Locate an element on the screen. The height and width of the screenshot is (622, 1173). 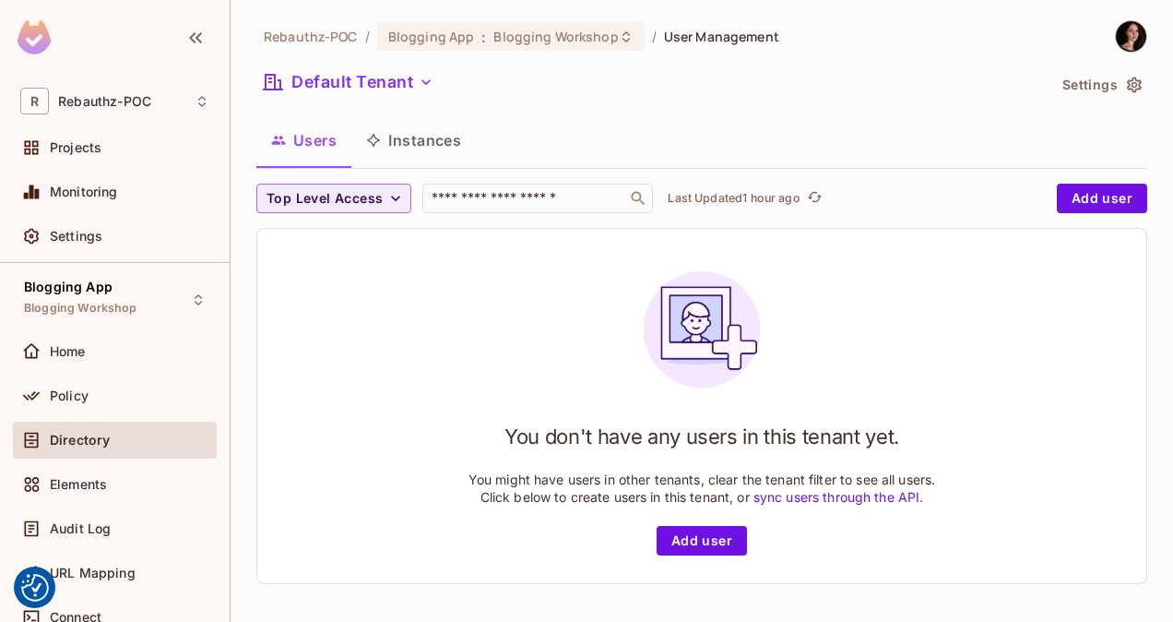
button: Top Level Access is located at coordinates (334, 198).